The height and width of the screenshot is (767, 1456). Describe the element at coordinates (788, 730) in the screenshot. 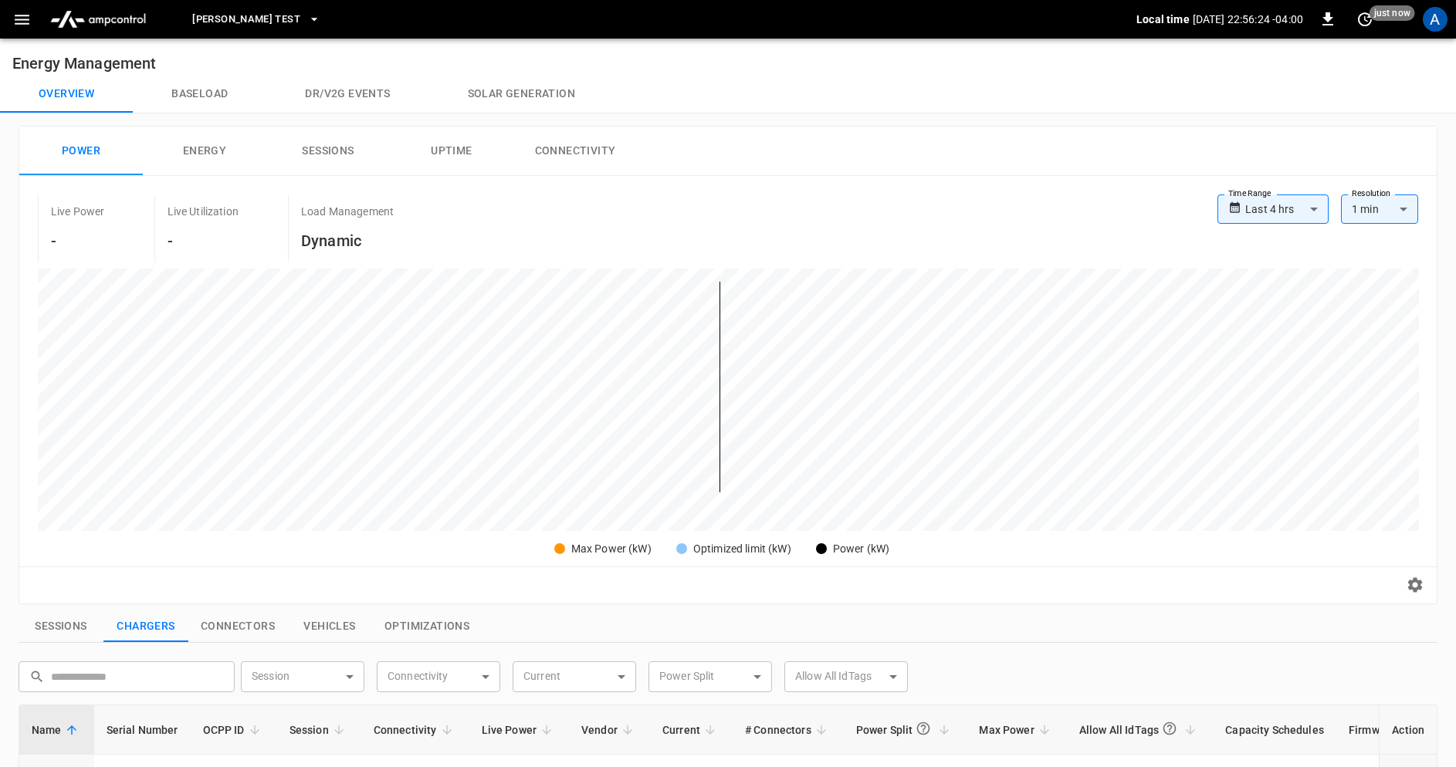

I see `span: # Connectors` at that location.